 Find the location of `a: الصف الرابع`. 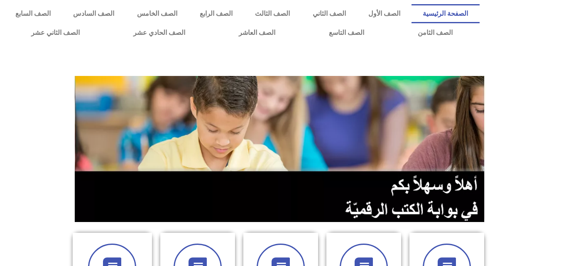

a: الصف الرابع is located at coordinates (216, 14).